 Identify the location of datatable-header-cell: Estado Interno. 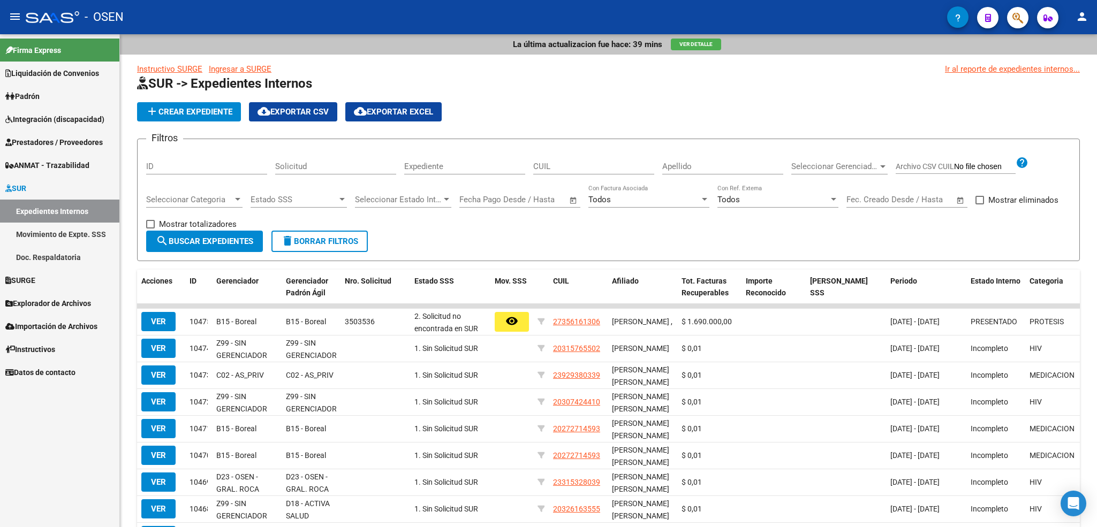
(996, 287).